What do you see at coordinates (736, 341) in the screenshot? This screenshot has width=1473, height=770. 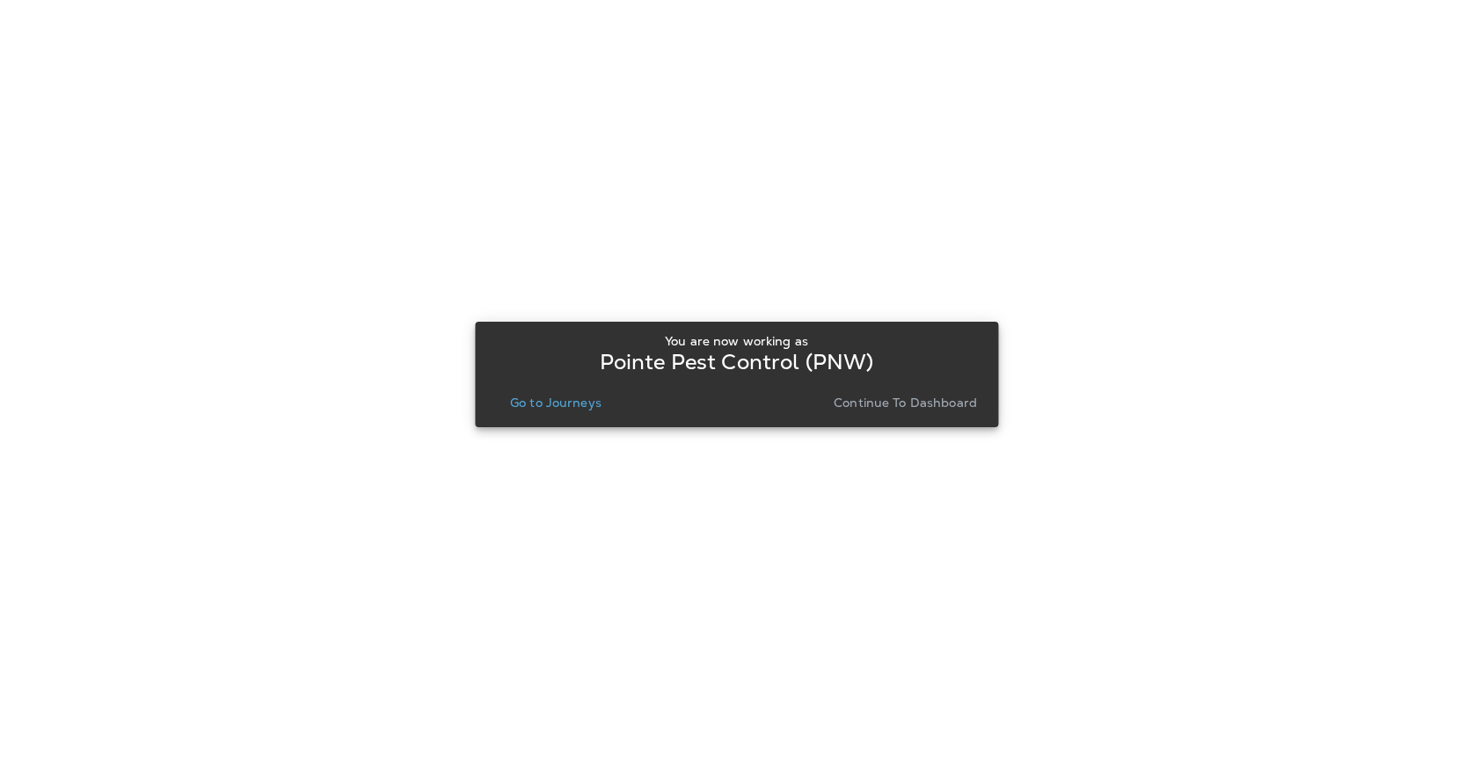 I see `p: You are now working as` at bounding box center [736, 341].